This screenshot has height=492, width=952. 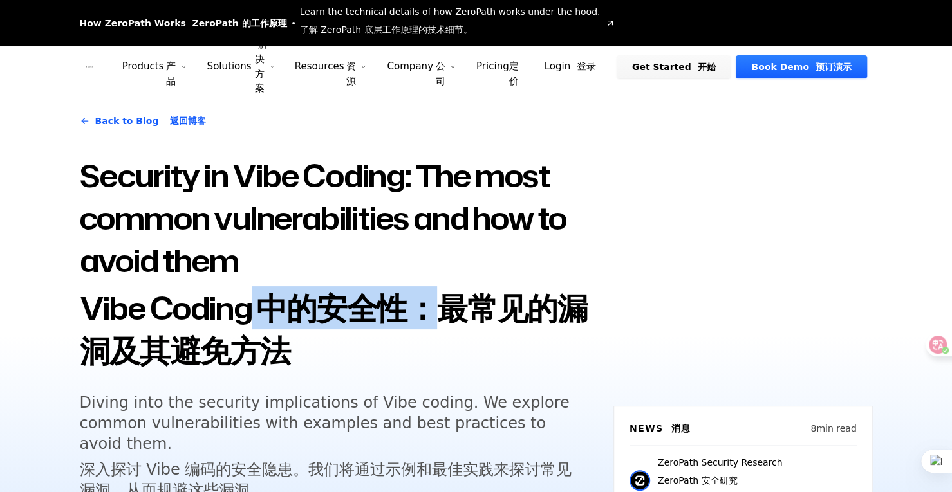 I want to click on img: ZeroPath Security Research, so click(x=640, y=481).